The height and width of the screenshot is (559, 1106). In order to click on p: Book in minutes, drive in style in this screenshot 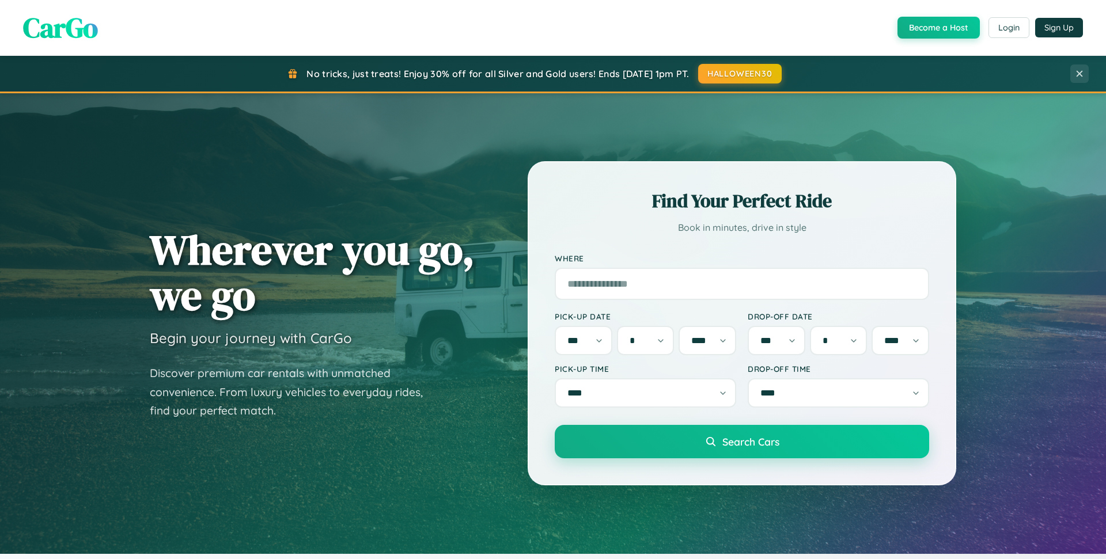, I will do `click(742, 228)`.